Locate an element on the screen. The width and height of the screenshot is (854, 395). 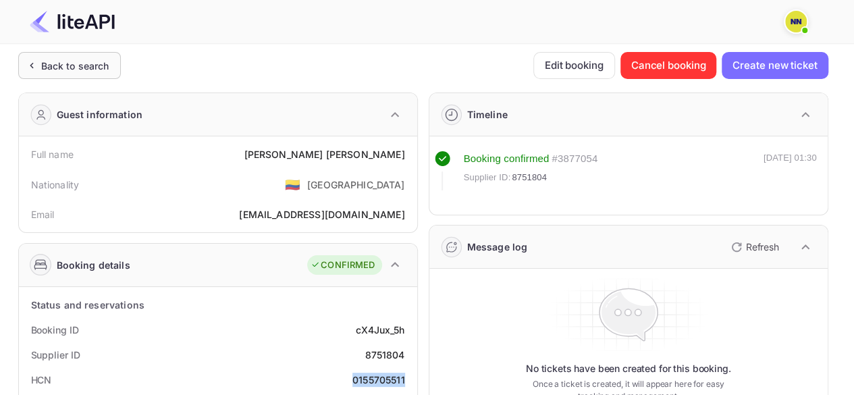
div: HCN is located at coordinates (41, 379).